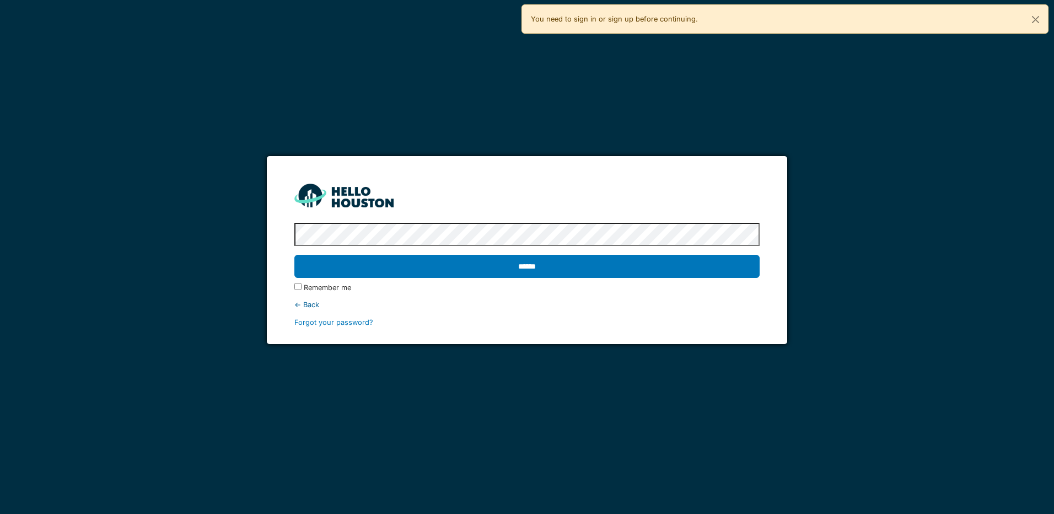 The width and height of the screenshot is (1054, 514). What do you see at coordinates (527, 304) in the screenshot?
I see `div: ← Back` at bounding box center [527, 304].